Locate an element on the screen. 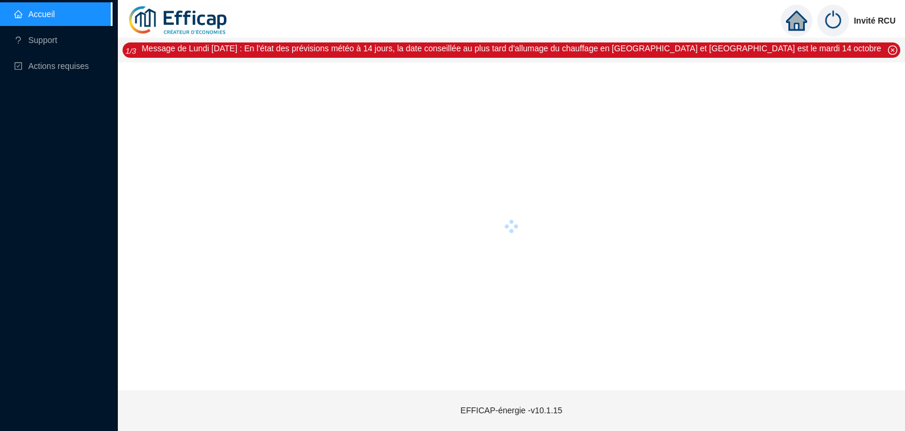 This screenshot has height=431, width=905. a: questionSupport is located at coordinates (35, 40).